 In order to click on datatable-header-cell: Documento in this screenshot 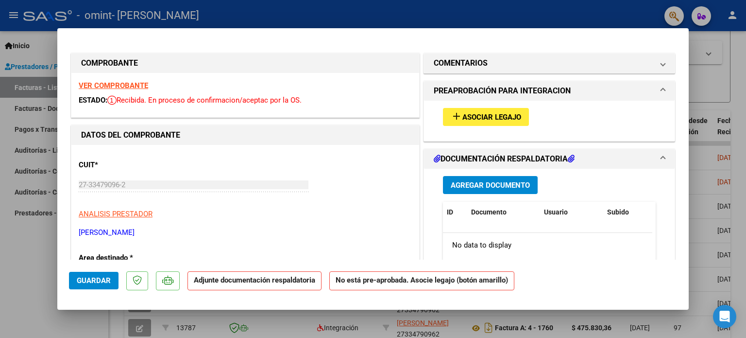, I will do `click(504, 212)`.